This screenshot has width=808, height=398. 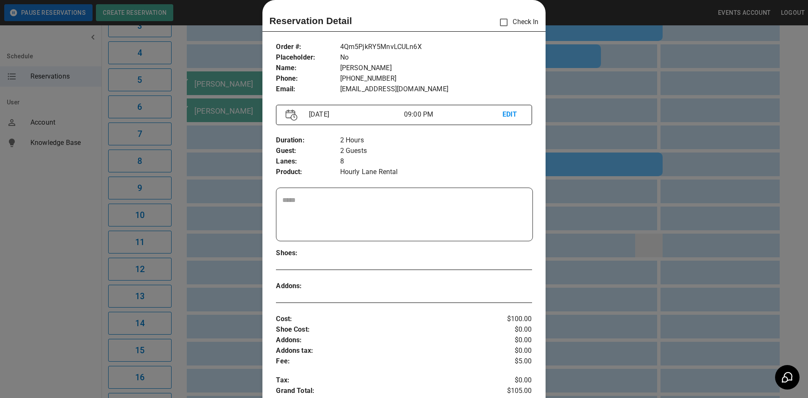 I want to click on p: Shoe Cost :, so click(x=382, y=329).